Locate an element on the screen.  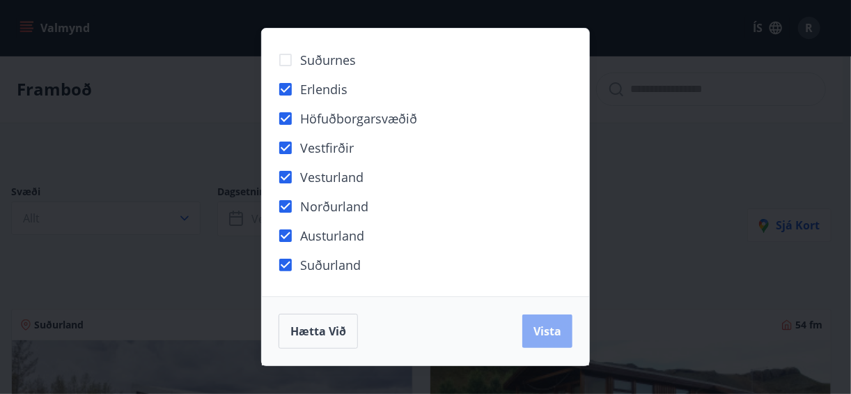
span: Suðurnes is located at coordinates (328, 60).